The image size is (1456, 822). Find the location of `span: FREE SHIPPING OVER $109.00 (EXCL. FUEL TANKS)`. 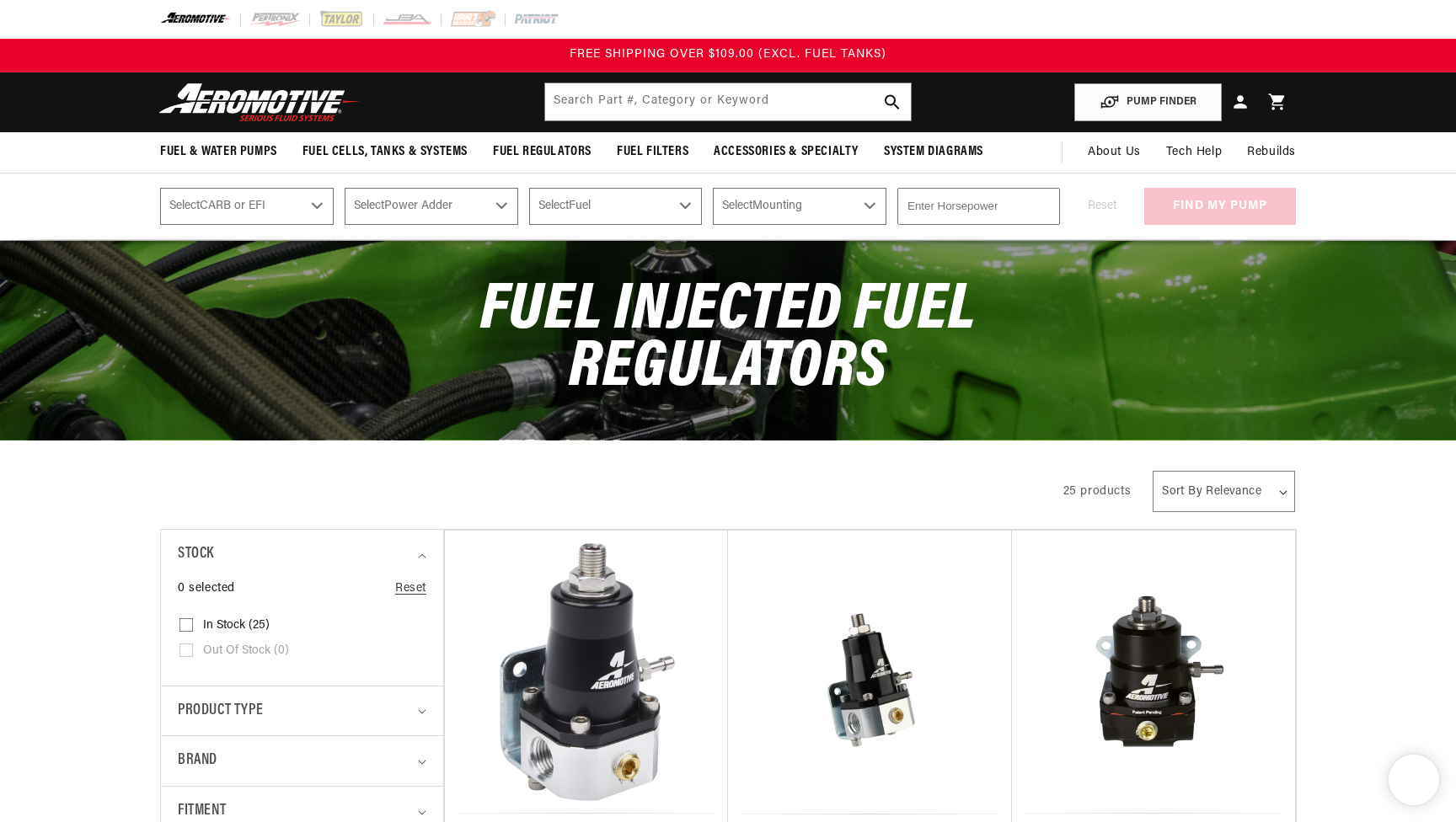

span: FREE SHIPPING OVER $109.00 (EXCL. FUEL TANKS) is located at coordinates (728, 54).